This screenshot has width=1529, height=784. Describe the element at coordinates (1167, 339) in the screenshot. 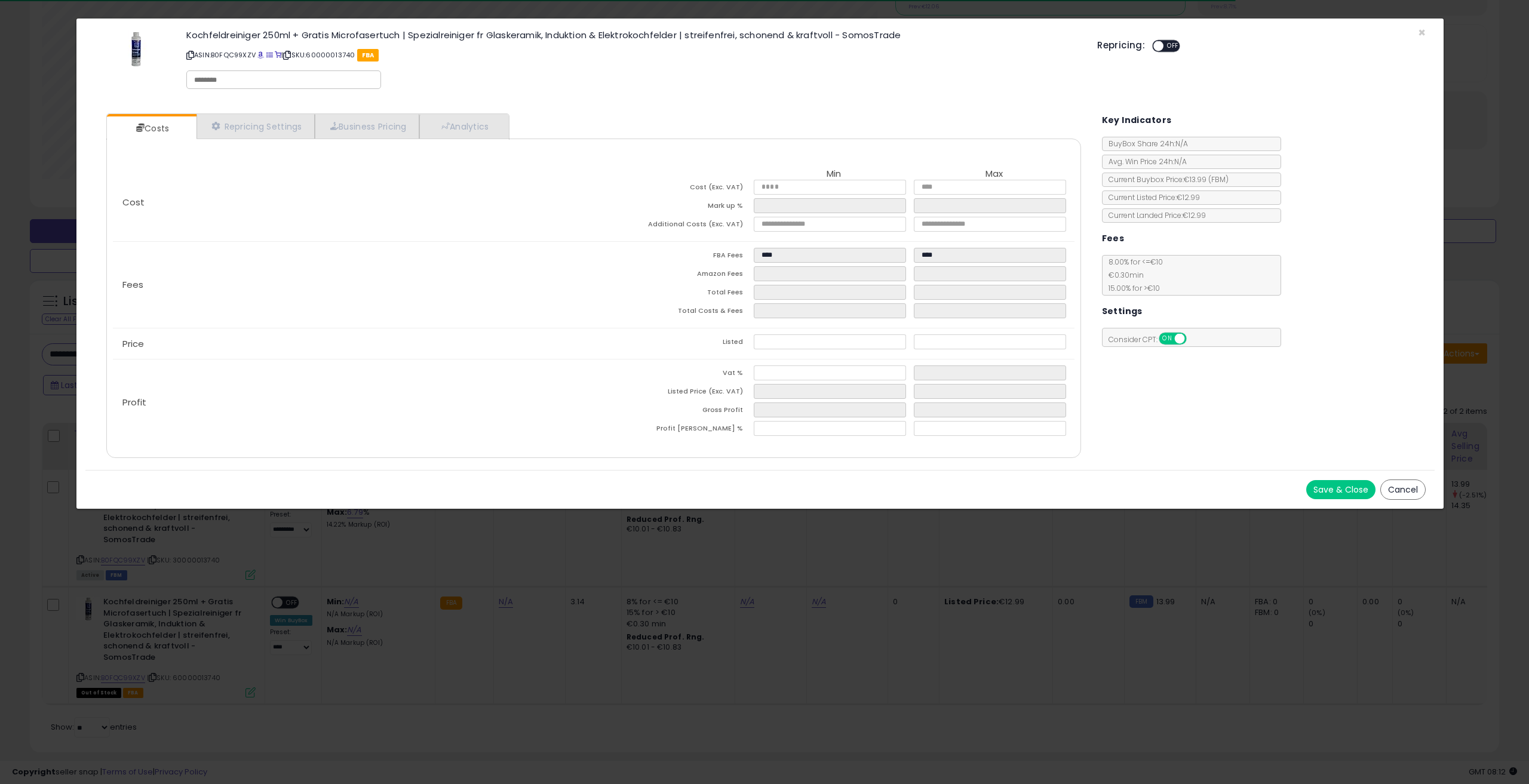

I see `span: ON` at that location.